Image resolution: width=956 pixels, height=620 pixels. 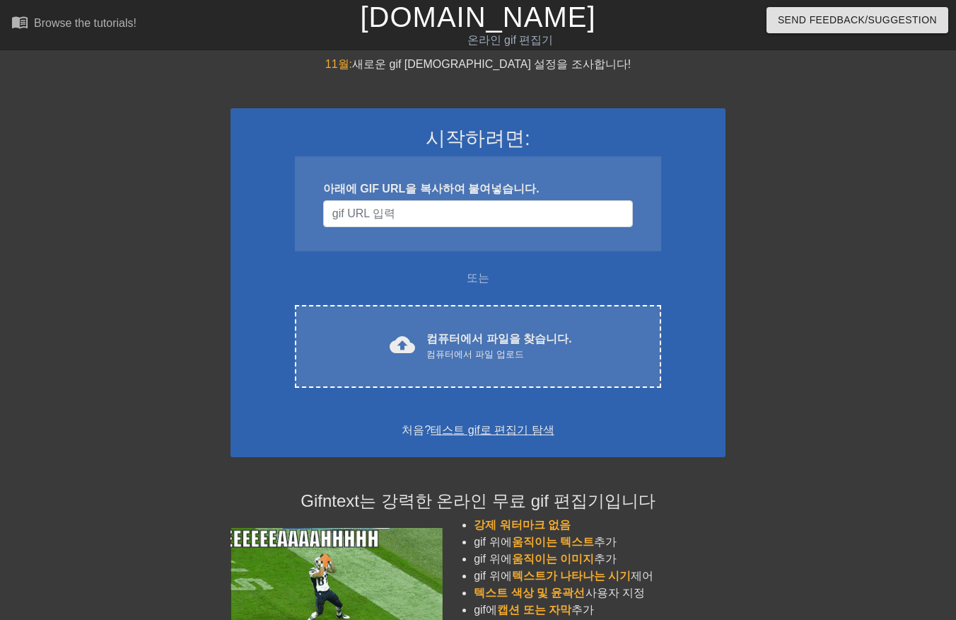 I want to click on a: 테스트 gif로 편집기 탐색, so click(x=492, y=429).